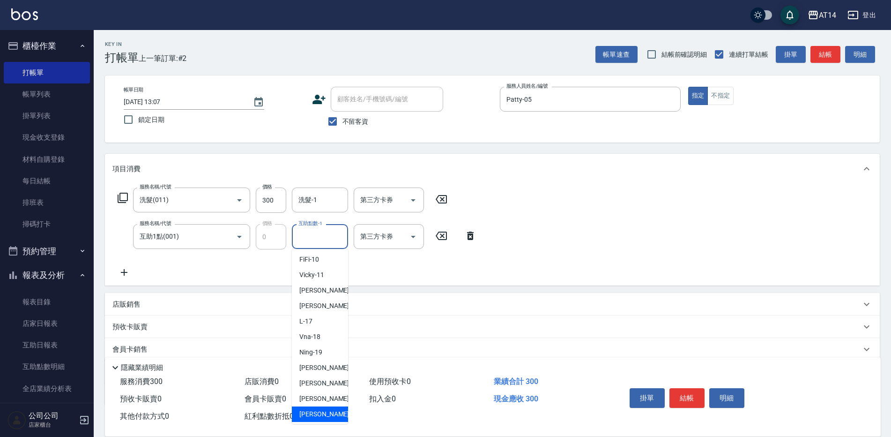 Image resolution: width=891 pixels, height=437 pixels. Describe the element at coordinates (862, 15) in the screenshot. I see `button: 登出` at that location.